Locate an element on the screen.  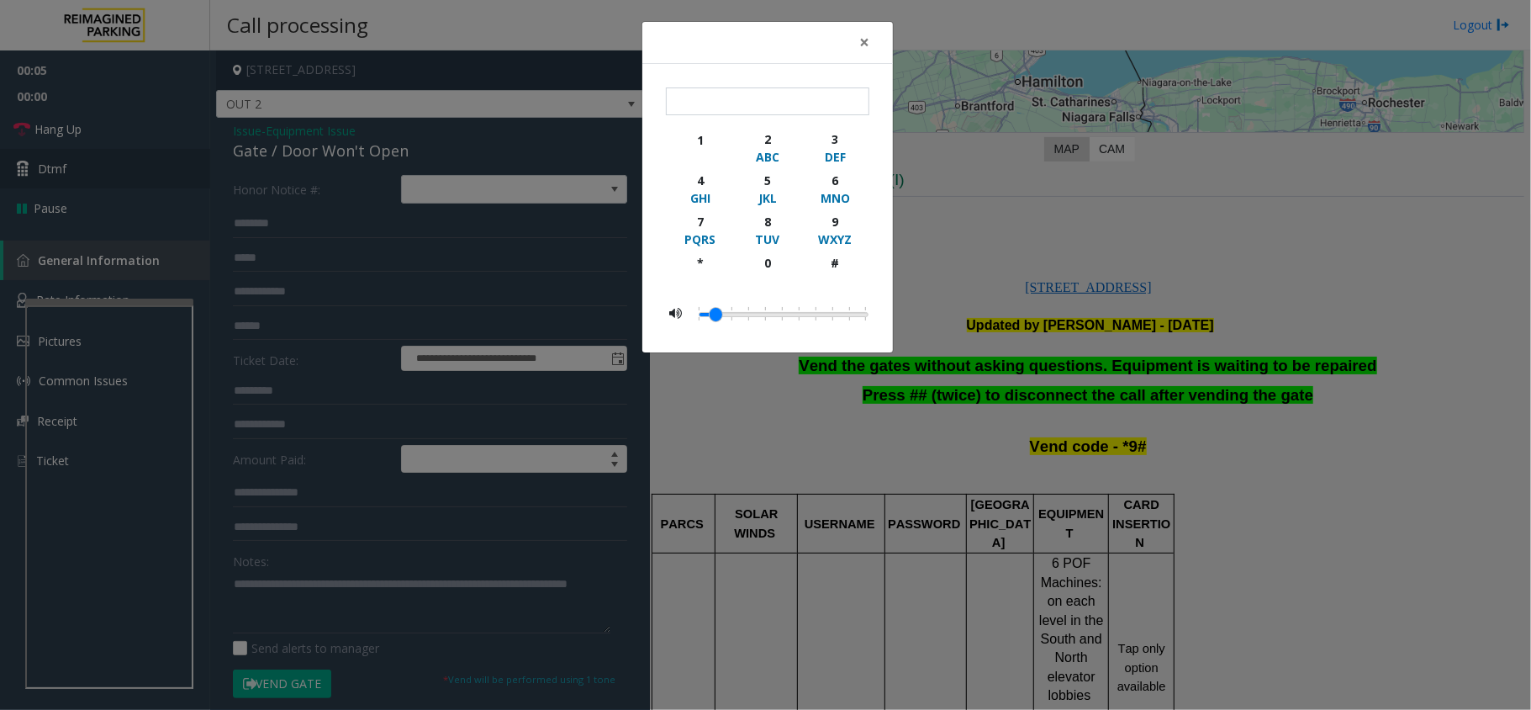
button: 1 is located at coordinates (700, 147).